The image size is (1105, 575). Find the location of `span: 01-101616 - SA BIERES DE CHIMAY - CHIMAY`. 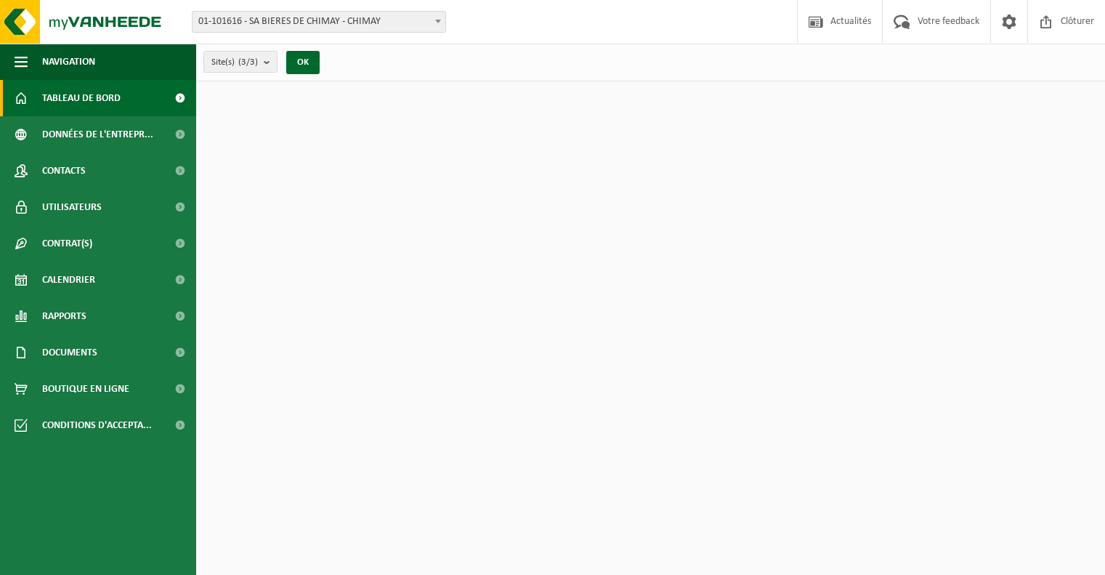

span: 01-101616 - SA BIERES DE CHIMAY - CHIMAY is located at coordinates (319, 22).